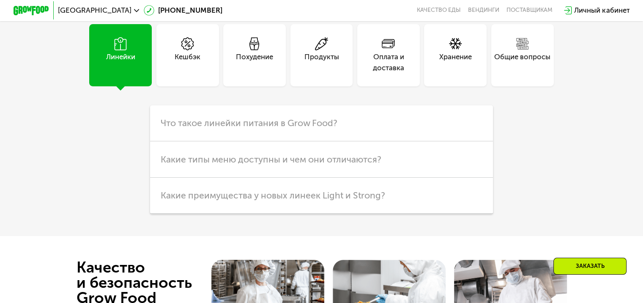 The height and width of the screenshot is (303, 643). I want to click on div: Похудение, so click(255, 62).